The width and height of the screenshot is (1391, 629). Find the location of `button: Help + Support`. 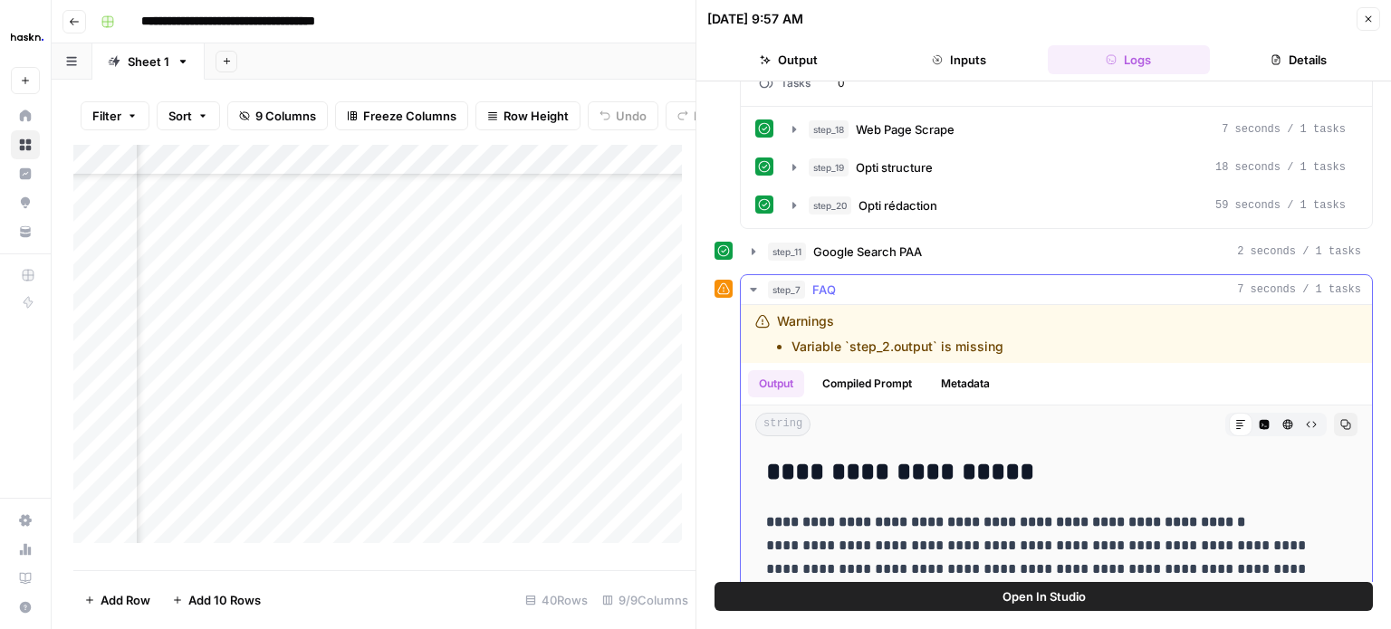

button: Help + Support is located at coordinates (25, 608).